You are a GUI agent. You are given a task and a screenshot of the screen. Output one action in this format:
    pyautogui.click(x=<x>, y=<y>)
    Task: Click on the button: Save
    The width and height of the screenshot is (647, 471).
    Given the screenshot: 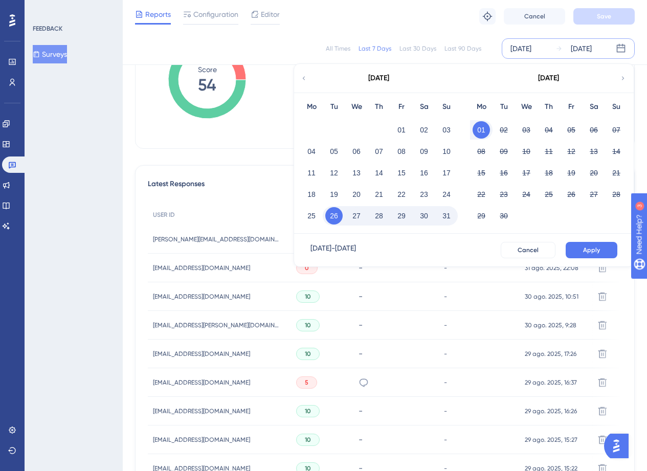 What is the action you would take?
    pyautogui.click(x=604, y=16)
    